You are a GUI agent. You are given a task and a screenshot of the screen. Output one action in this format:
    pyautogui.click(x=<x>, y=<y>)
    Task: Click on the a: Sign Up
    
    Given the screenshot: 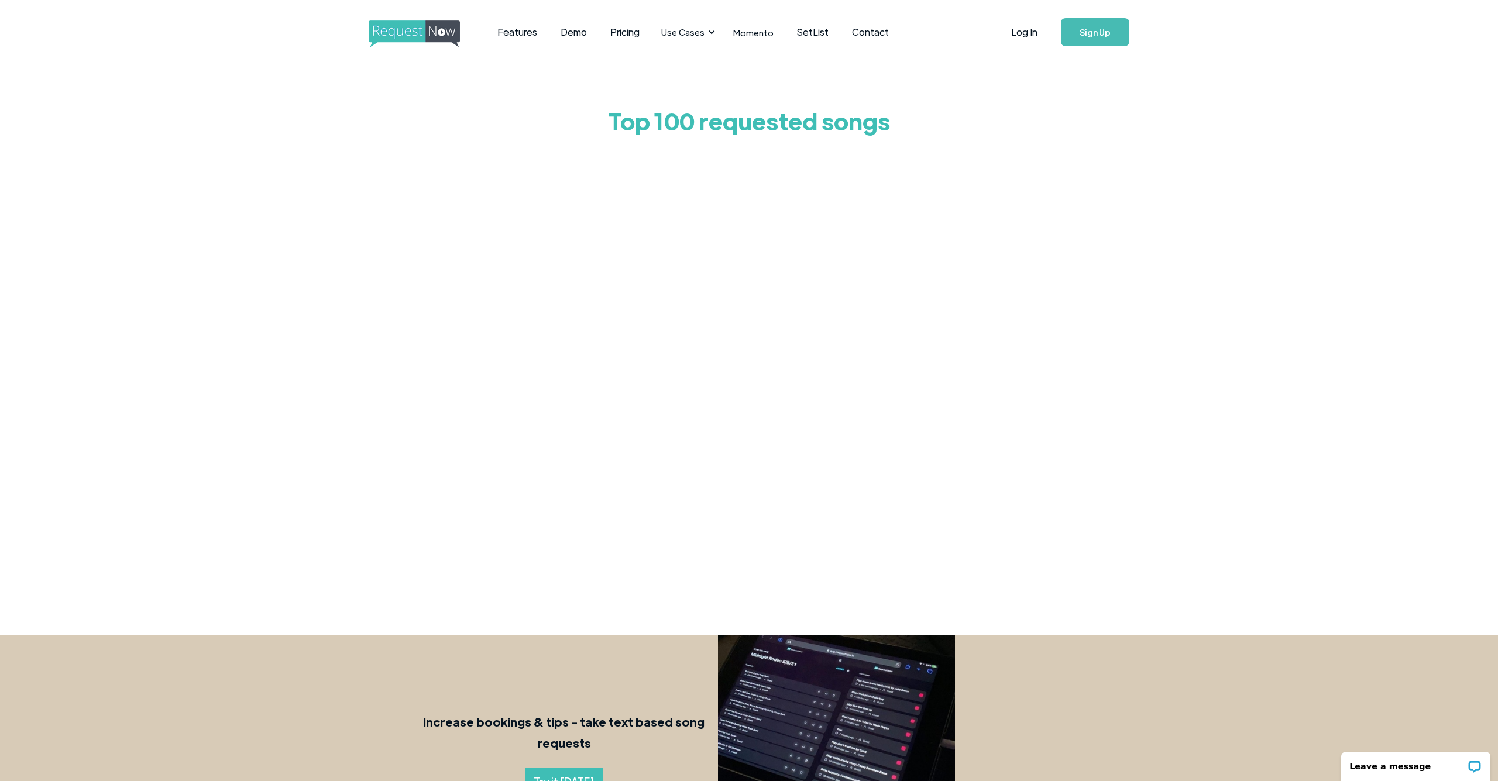 What is the action you would take?
    pyautogui.click(x=1095, y=32)
    